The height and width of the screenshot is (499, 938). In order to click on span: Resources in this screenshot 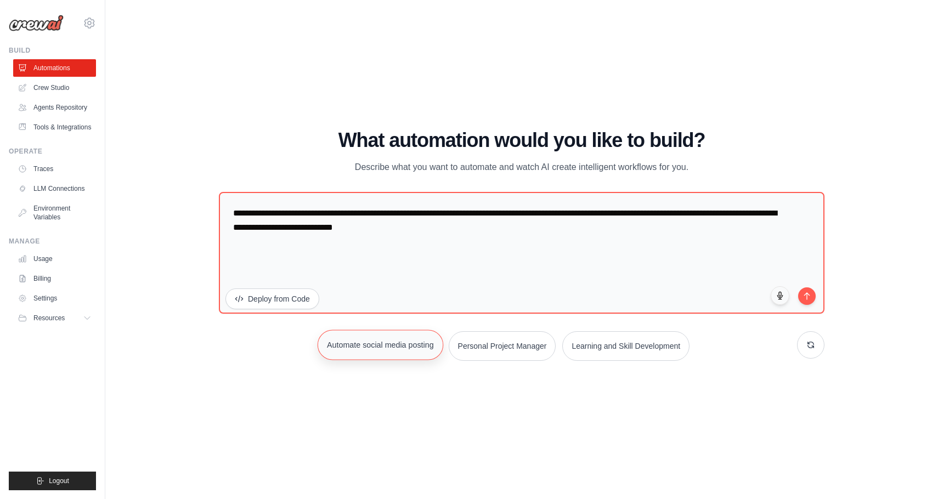, I will do `click(49, 318)`.